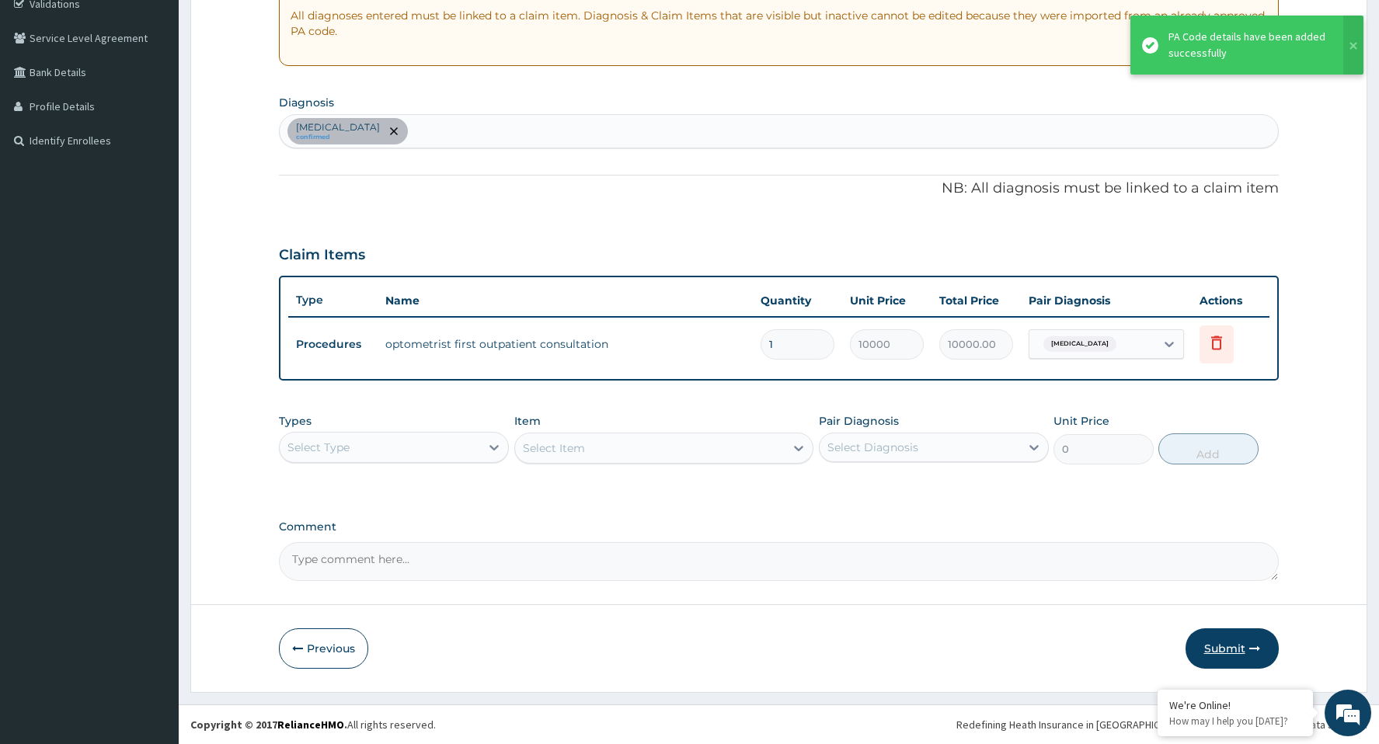 The width and height of the screenshot is (1379, 744). I want to click on textarea: Type your message and hit 'Enter', so click(151, 451).